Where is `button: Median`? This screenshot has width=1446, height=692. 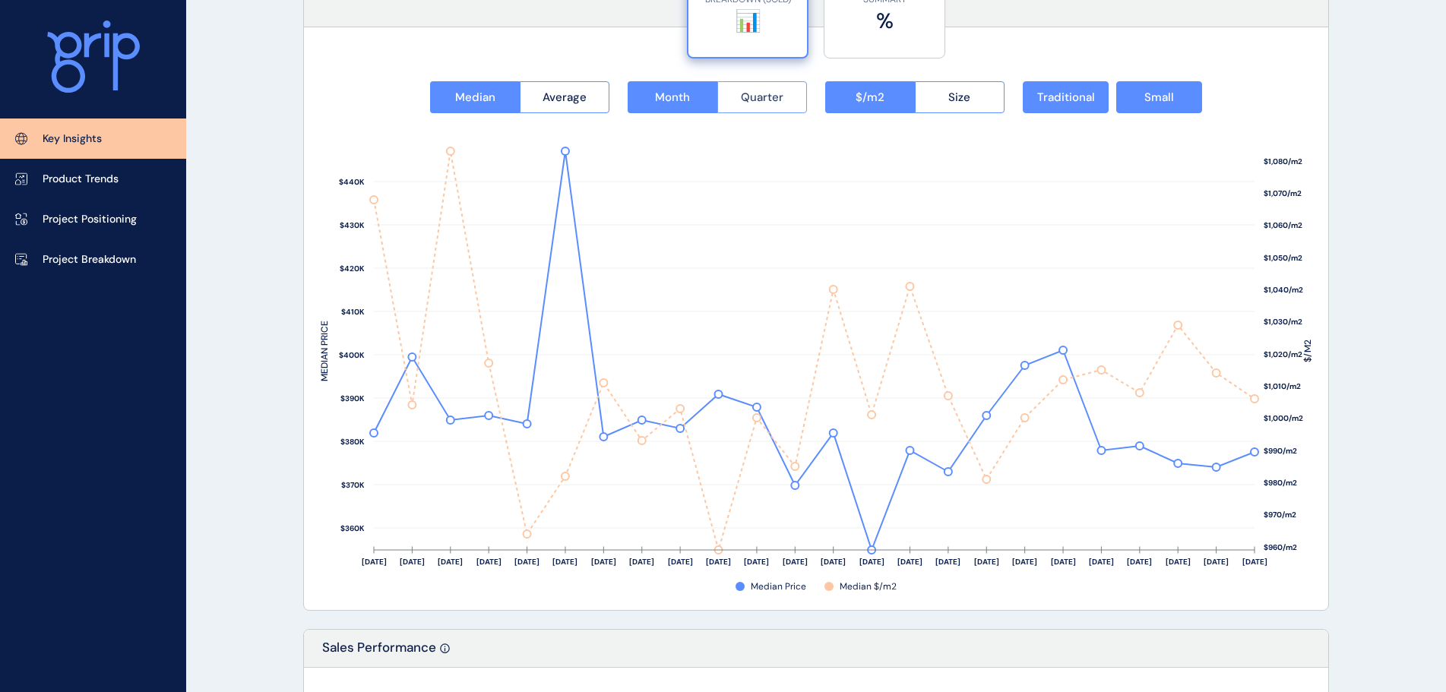
button: Median is located at coordinates (475, 97).